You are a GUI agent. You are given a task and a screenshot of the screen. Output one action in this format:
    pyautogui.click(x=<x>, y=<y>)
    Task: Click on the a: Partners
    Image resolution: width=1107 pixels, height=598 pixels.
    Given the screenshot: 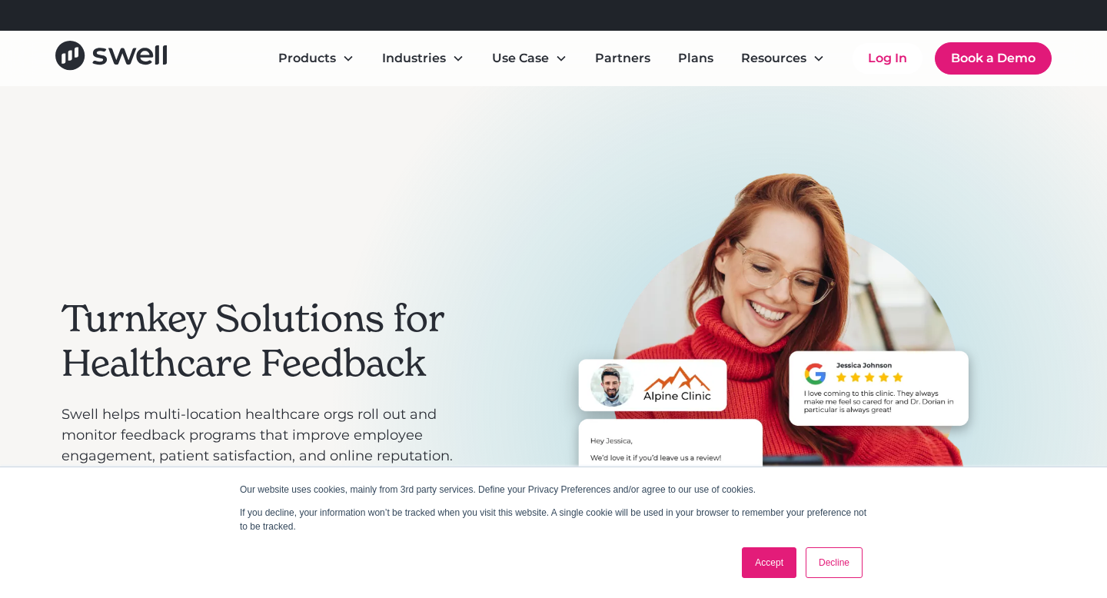 What is the action you would take?
    pyautogui.click(x=623, y=58)
    